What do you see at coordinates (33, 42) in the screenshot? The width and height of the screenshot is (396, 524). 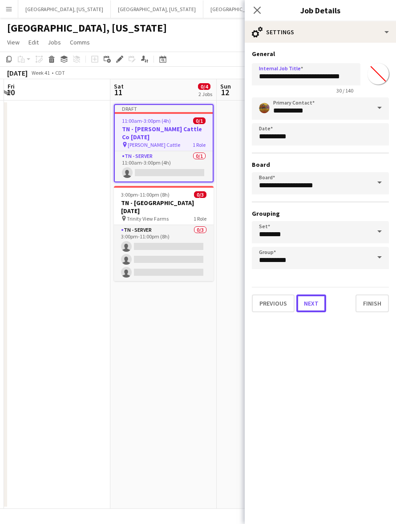 I see `span: Edit` at bounding box center [33, 42].